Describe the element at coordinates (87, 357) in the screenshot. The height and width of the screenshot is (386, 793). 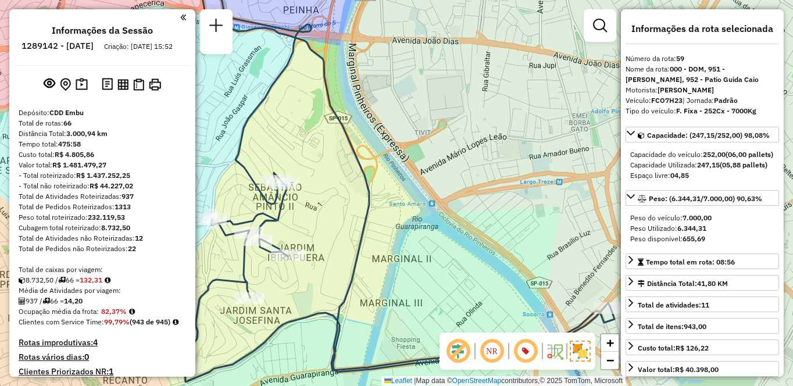
I see `strong: 0` at that location.